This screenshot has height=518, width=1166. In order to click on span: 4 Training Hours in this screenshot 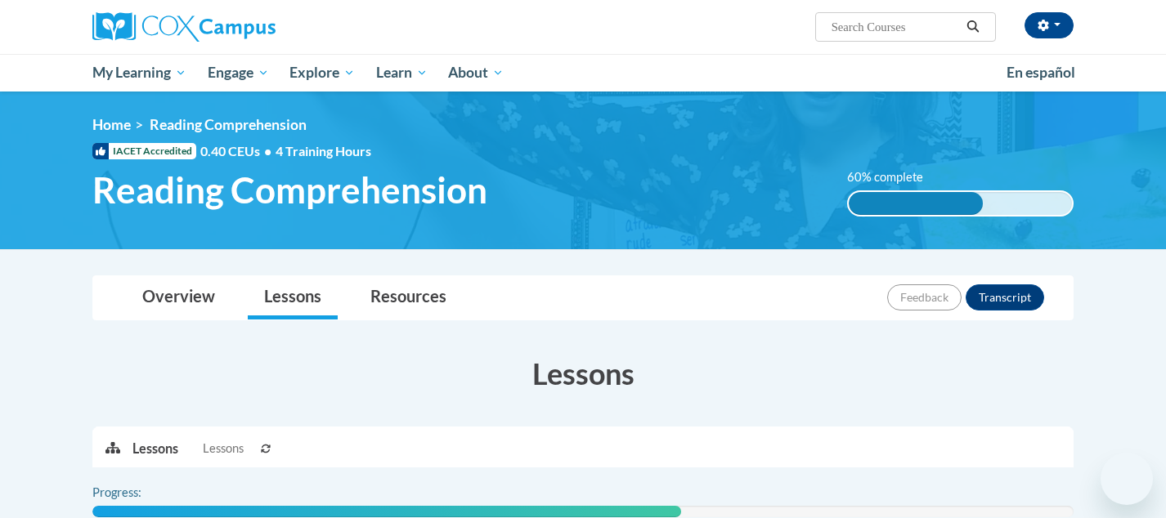, I will do `click(323, 150)`.